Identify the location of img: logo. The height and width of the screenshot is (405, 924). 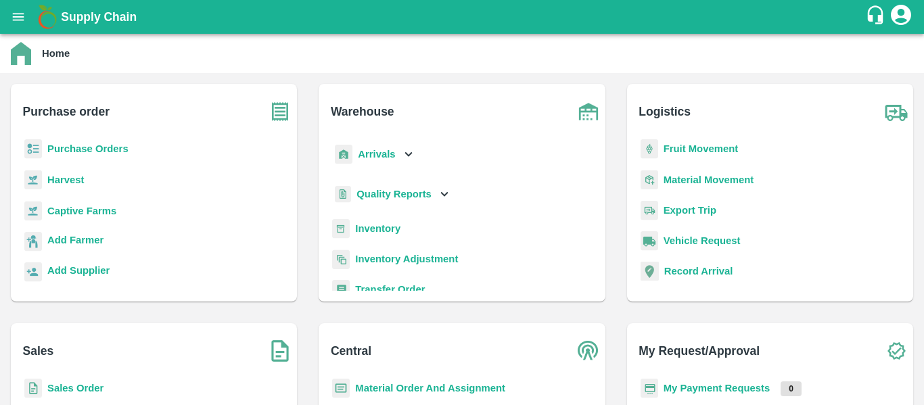
(47, 17).